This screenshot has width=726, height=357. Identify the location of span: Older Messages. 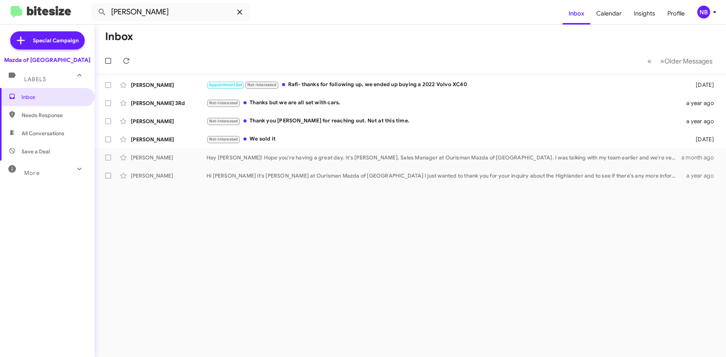
(688, 61).